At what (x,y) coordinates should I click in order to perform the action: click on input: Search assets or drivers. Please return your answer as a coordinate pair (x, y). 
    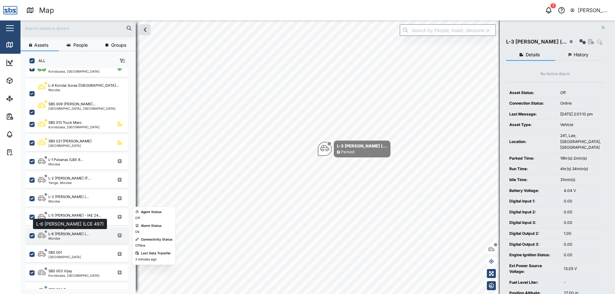
    Looking at the image, I should click on (78, 28).